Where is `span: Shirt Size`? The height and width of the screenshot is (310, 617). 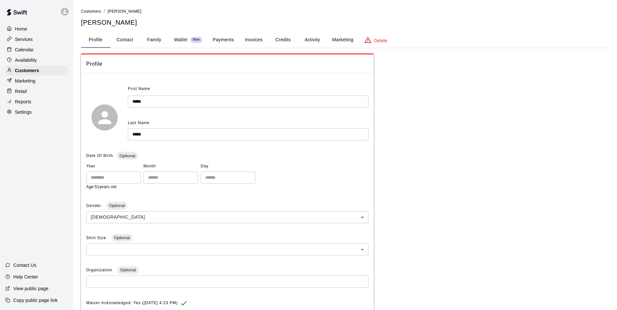 span: Shirt Size is located at coordinates (97, 238).